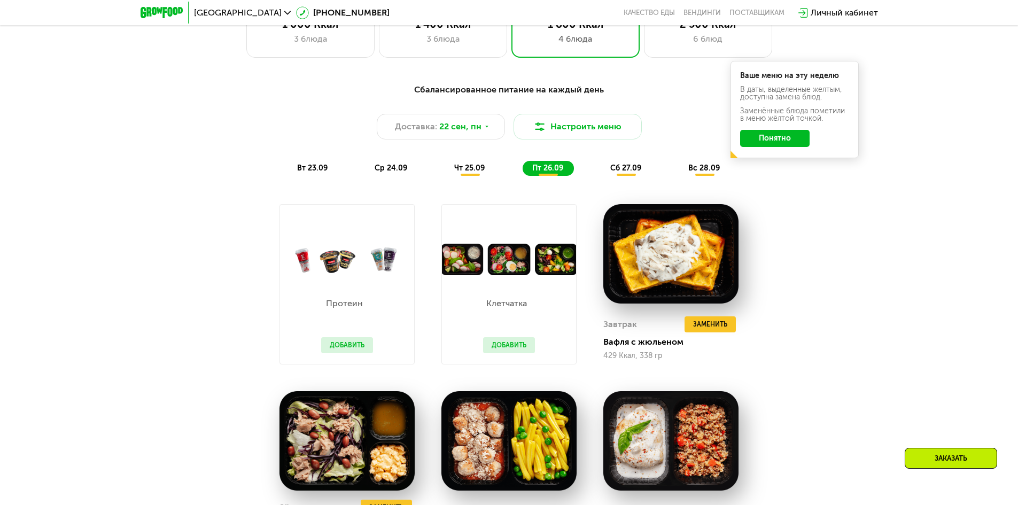  What do you see at coordinates (312, 168) in the screenshot?
I see `span: вт 23.09` at bounding box center [312, 168].